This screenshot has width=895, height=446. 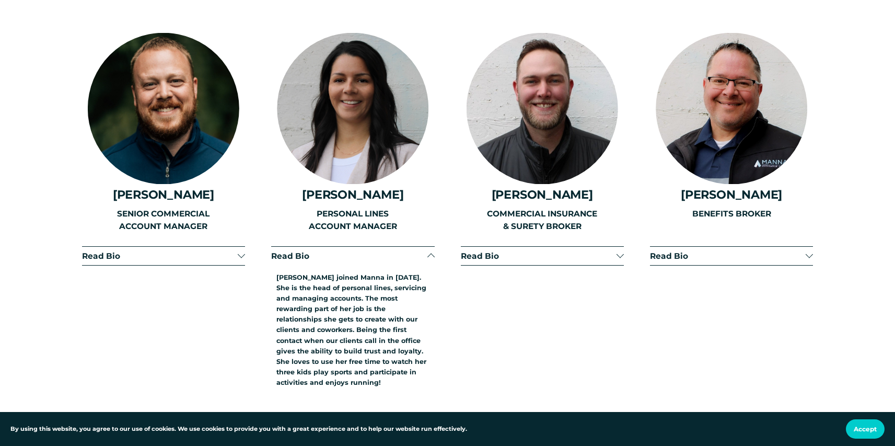 I want to click on p: SENIOR COMMERCIAL ACCOUNT MANAGER, so click(x=164, y=220).